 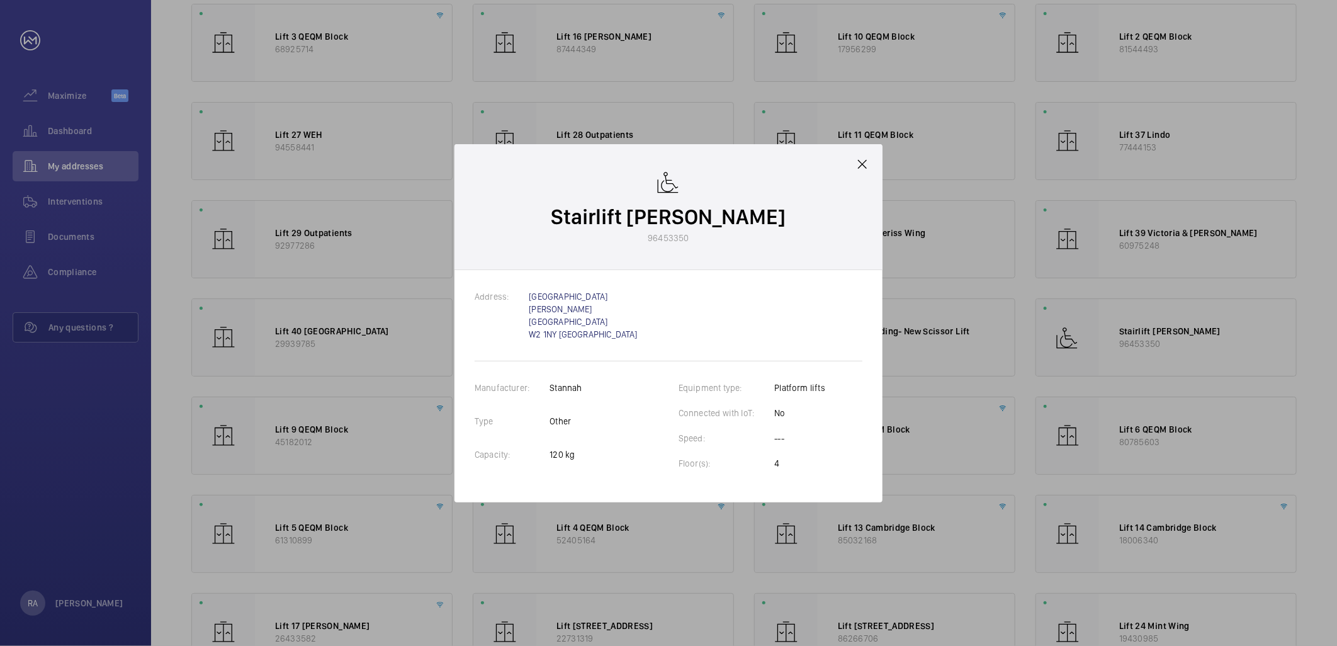 I want to click on label: Equipment type:, so click(x=720, y=388).